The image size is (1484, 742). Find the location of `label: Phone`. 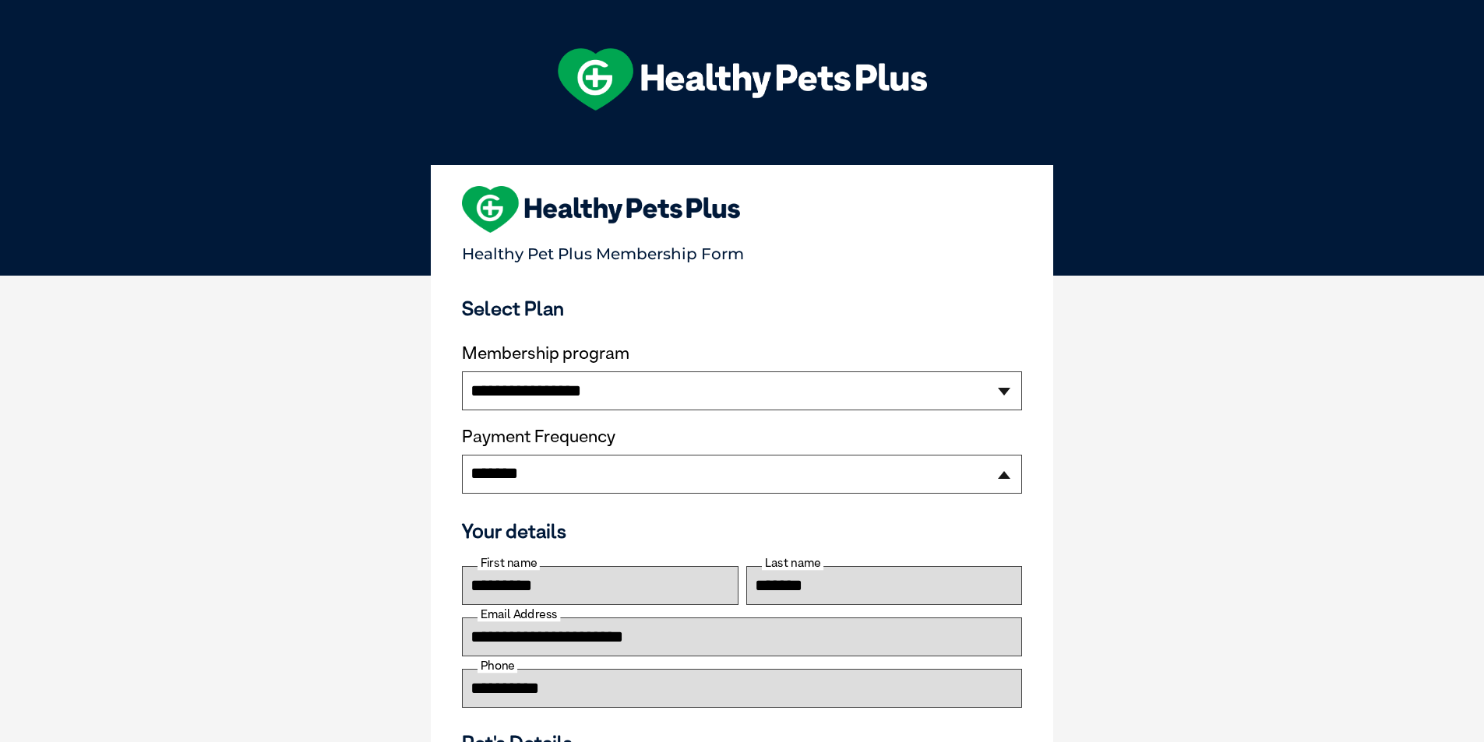

label: Phone is located at coordinates (497, 666).